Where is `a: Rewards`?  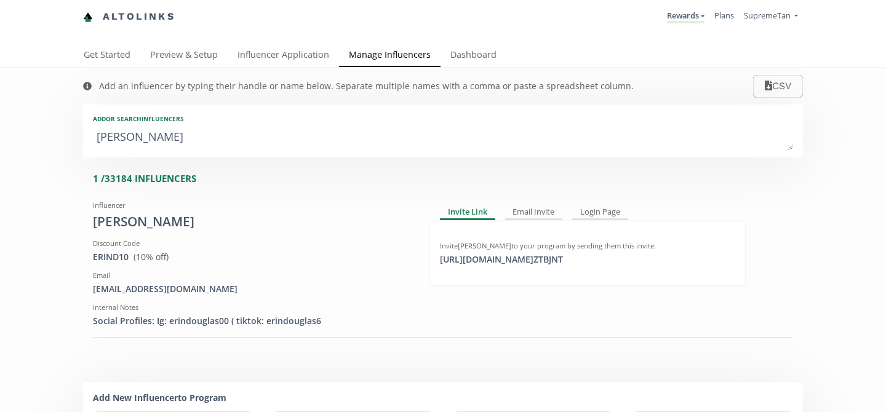
a: Rewards is located at coordinates (685, 17).